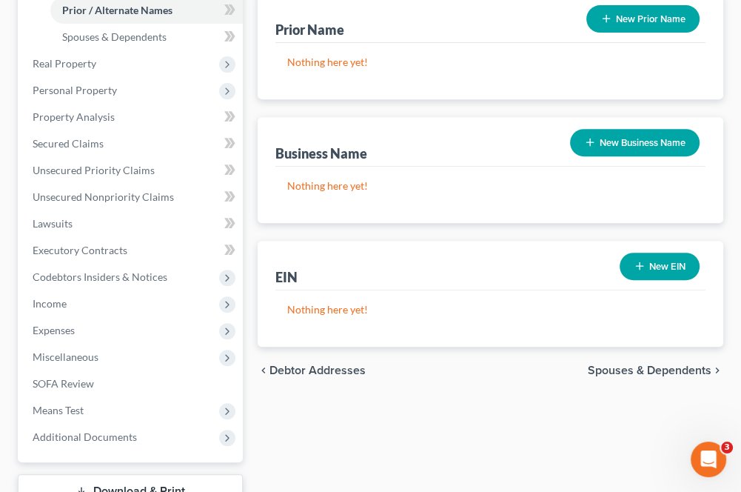 This screenshot has width=741, height=492. Describe the element at coordinates (318, 370) in the screenshot. I see `span: Debtor Addresses` at that location.